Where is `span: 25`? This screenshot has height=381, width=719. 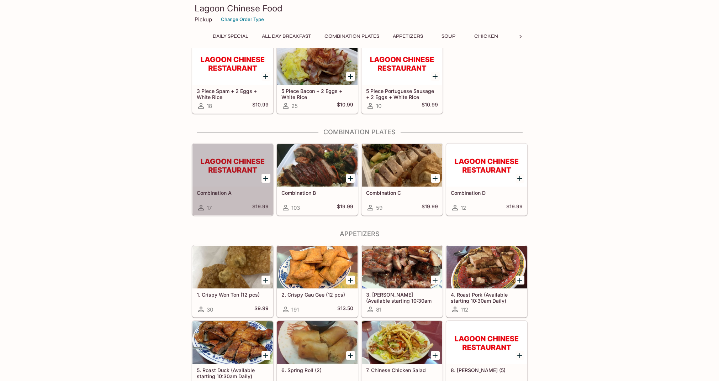 span: 25 is located at coordinates (295, 106).